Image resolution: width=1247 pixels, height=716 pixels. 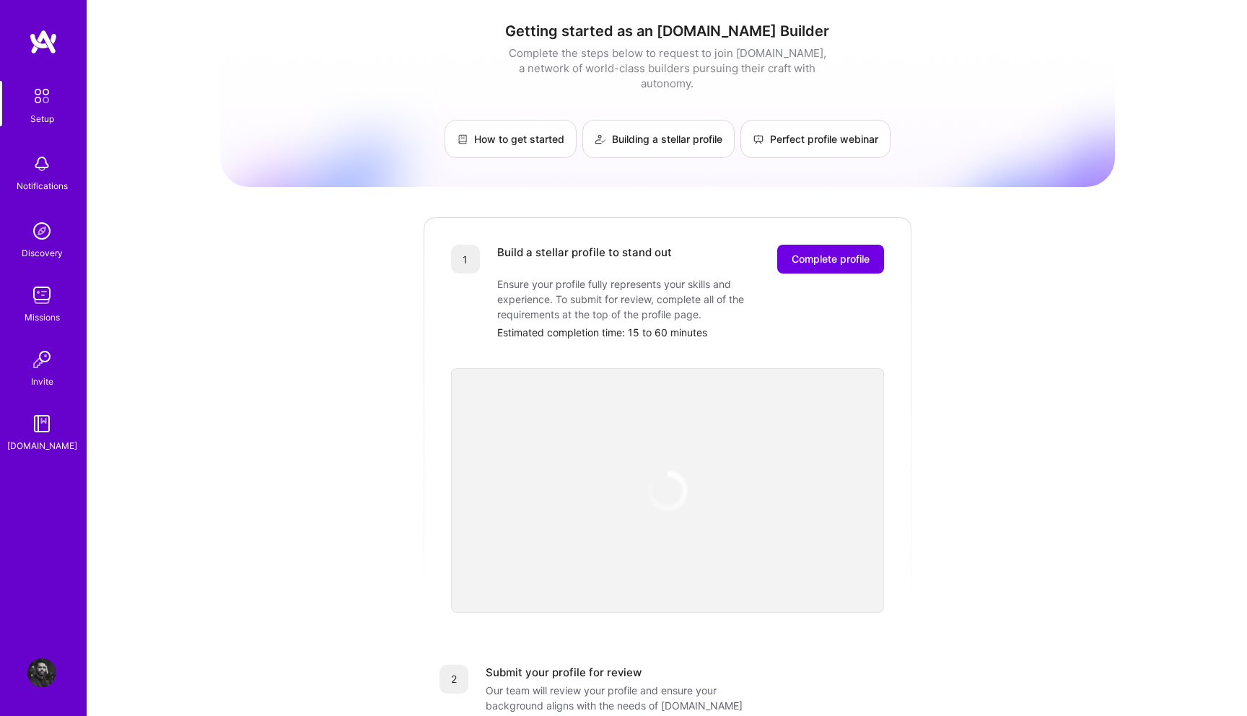 What do you see at coordinates (454, 679) in the screenshot?
I see `div: 2` at bounding box center [454, 679].